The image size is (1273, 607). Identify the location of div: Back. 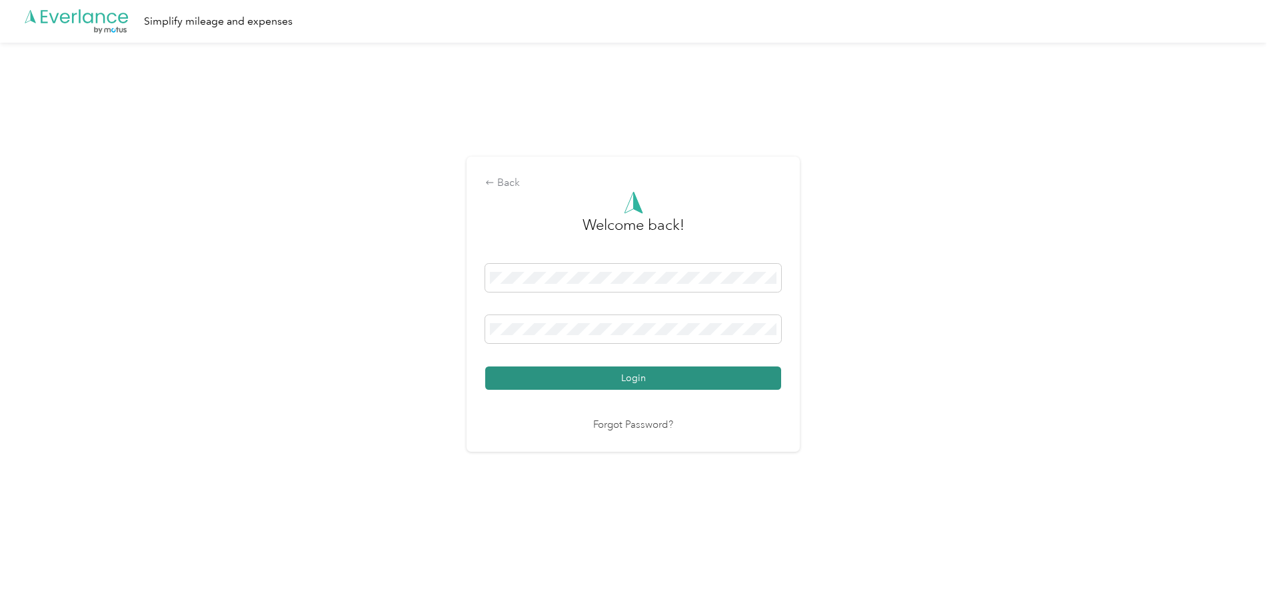
(633, 183).